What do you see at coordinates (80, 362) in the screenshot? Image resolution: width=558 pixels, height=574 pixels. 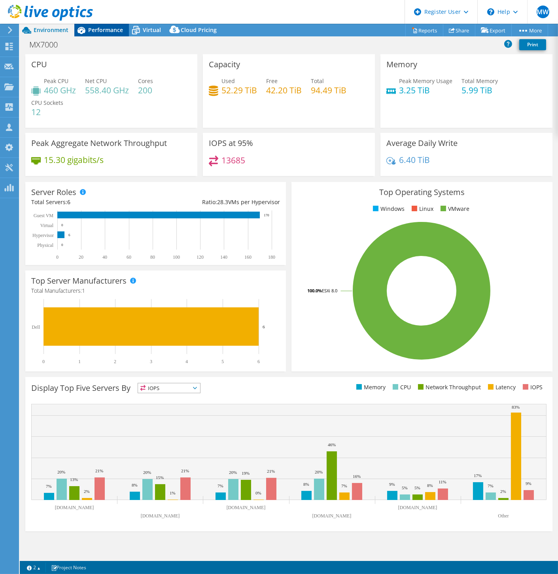 I see `text: 1` at bounding box center [80, 362].